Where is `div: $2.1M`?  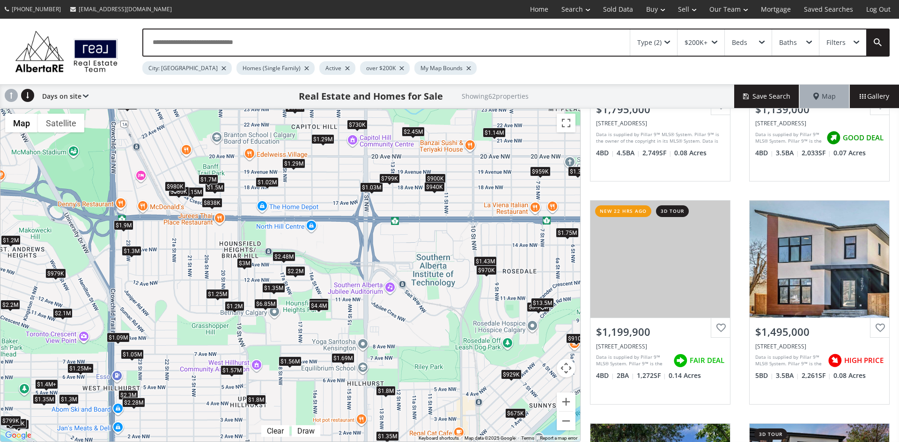 div: $2.1M is located at coordinates (63, 313).